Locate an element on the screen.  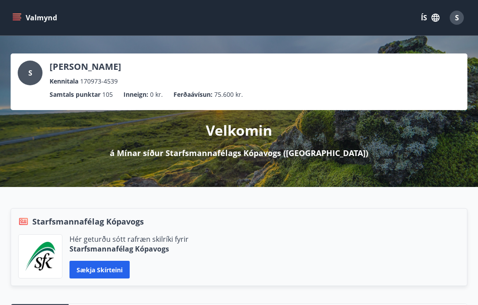
button: Sækja skírteini is located at coordinates (100, 270).